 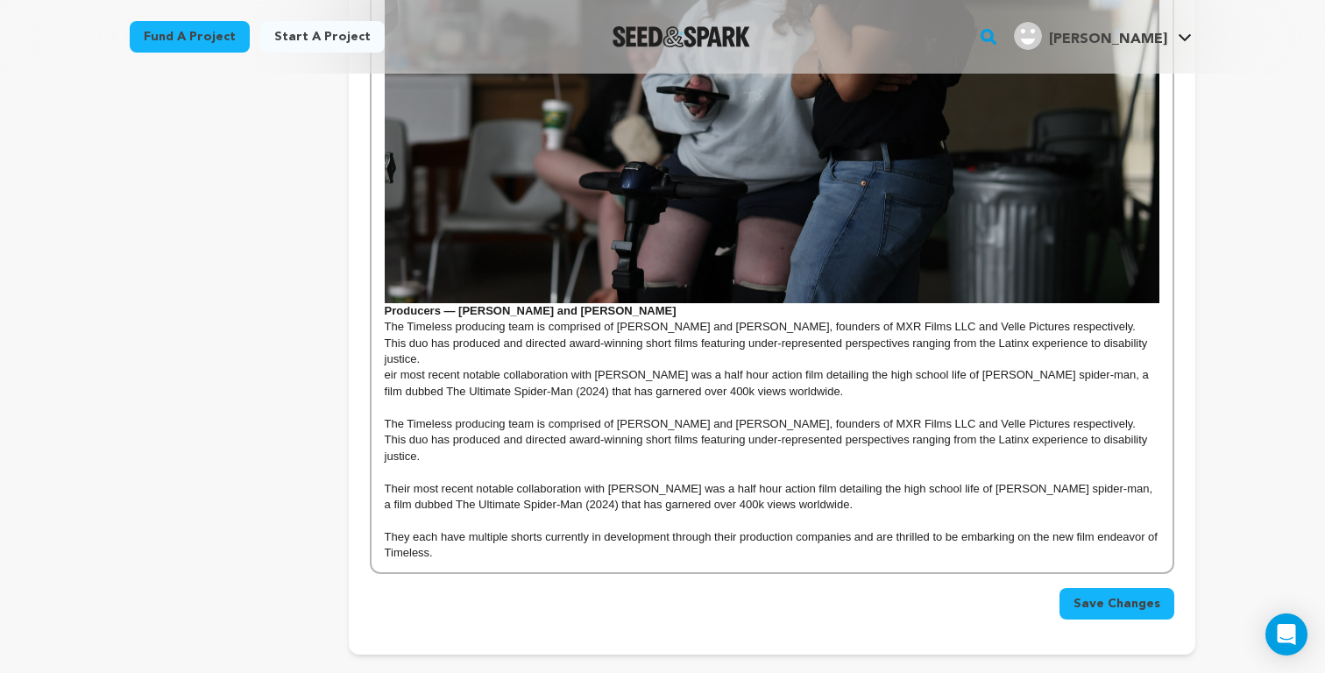 What do you see at coordinates (681, 37) in the screenshot?
I see `img: Seed&Spark Logo Dark Mode` at bounding box center [681, 37].